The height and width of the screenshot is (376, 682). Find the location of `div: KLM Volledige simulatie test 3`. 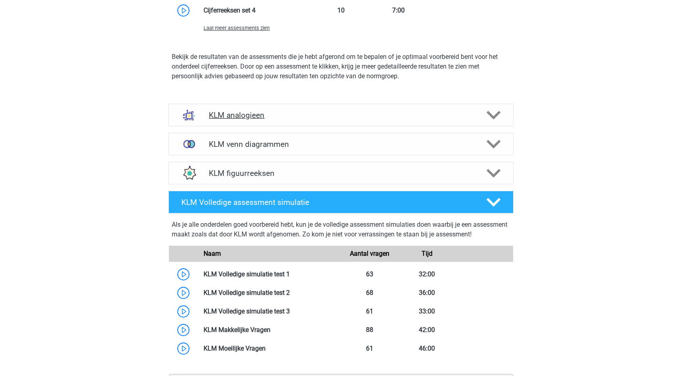

div: KLM Volledige simulatie test 3 is located at coordinates (269, 311).